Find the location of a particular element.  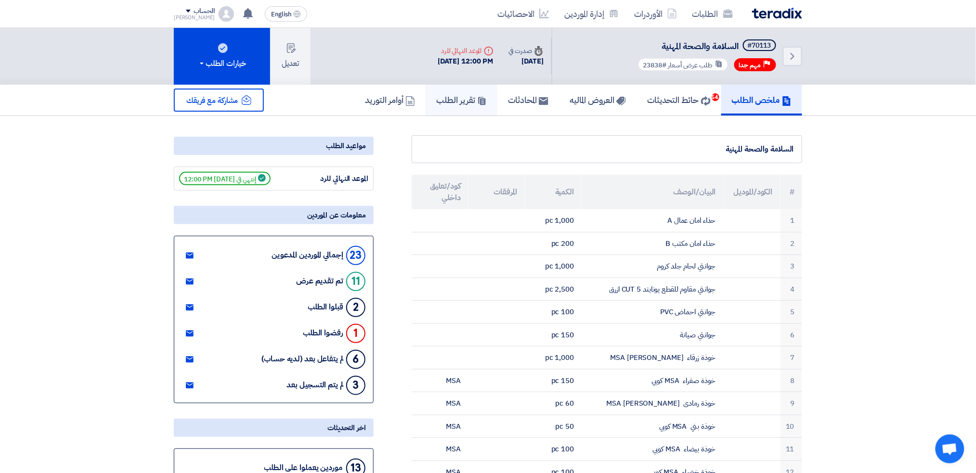

td: 8 is located at coordinates (791, 381).